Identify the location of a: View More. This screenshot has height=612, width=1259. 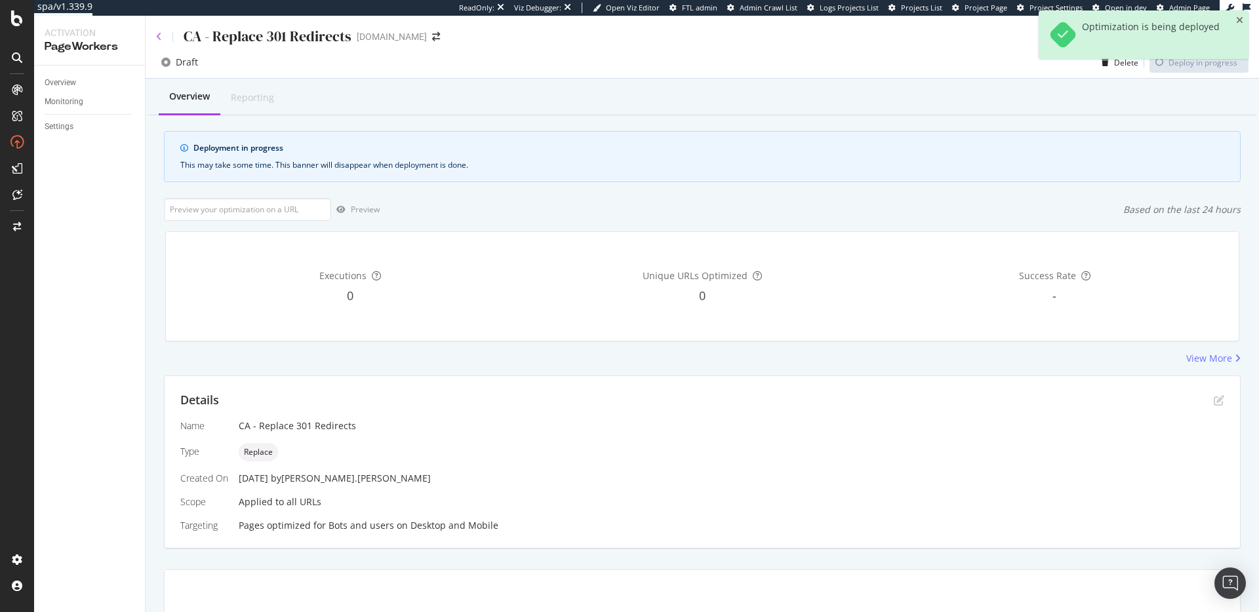
(1213, 359).